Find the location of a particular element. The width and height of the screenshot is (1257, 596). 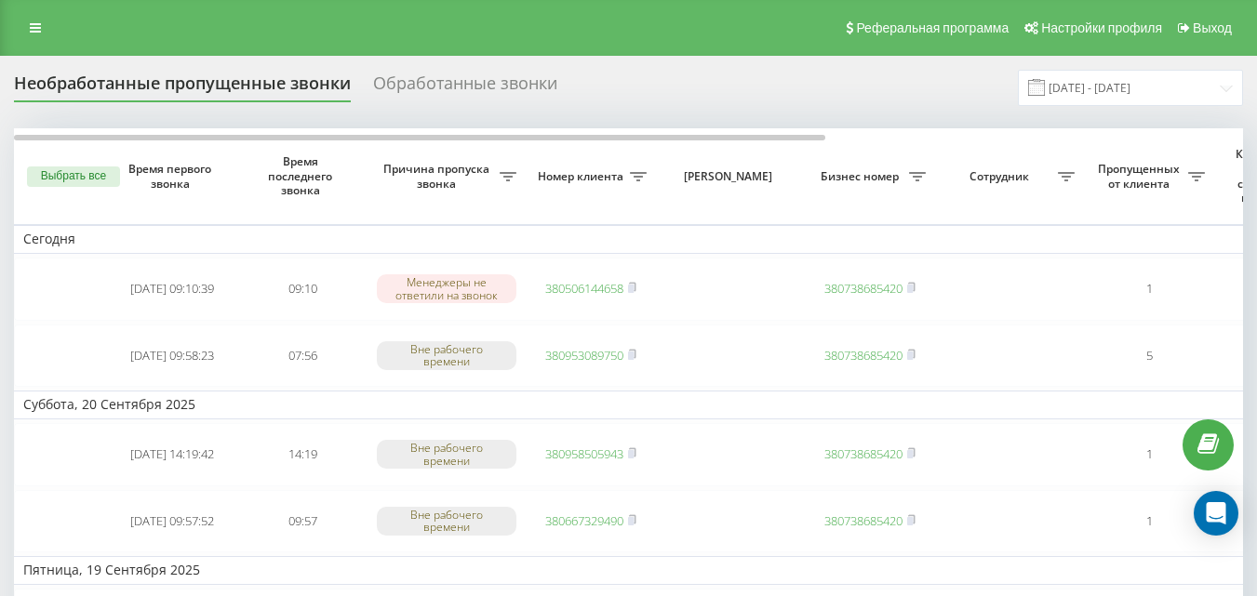

td: 5 is located at coordinates (1149, 356).